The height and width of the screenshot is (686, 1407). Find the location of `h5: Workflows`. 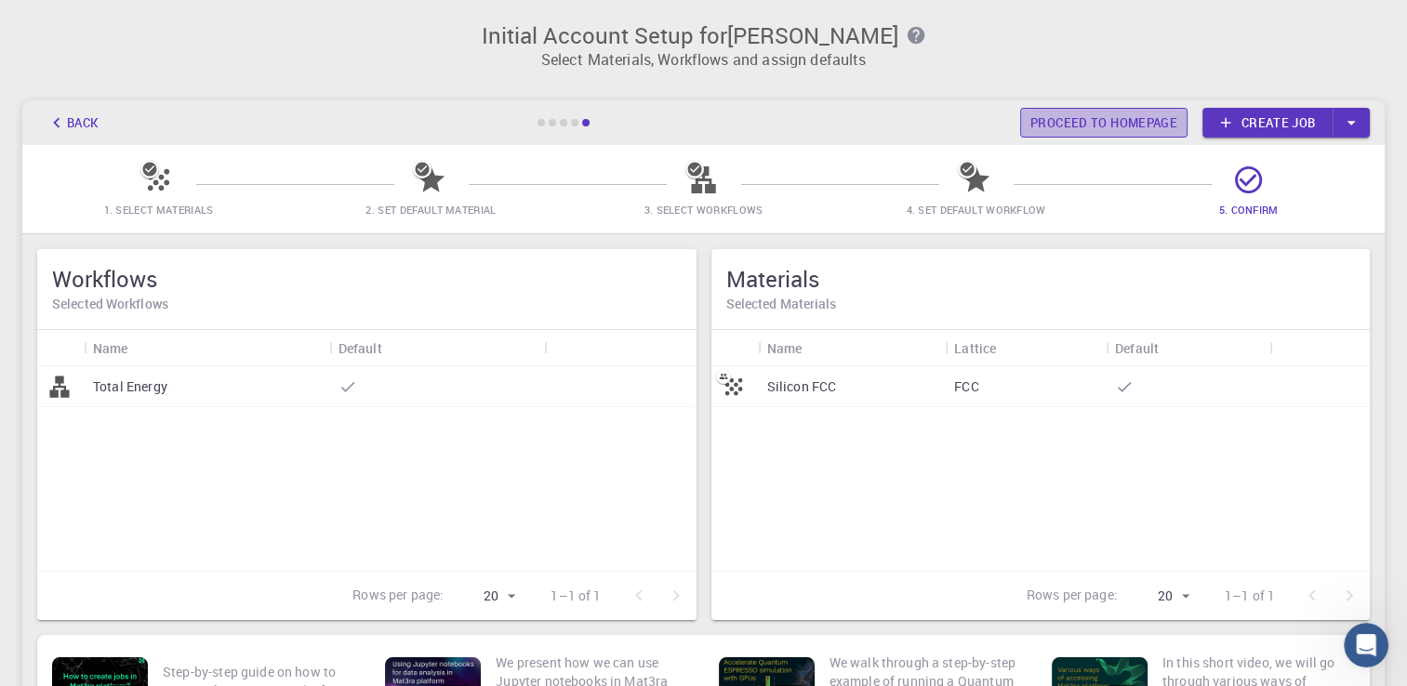

h5: Workflows is located at coordinates (366, 279).